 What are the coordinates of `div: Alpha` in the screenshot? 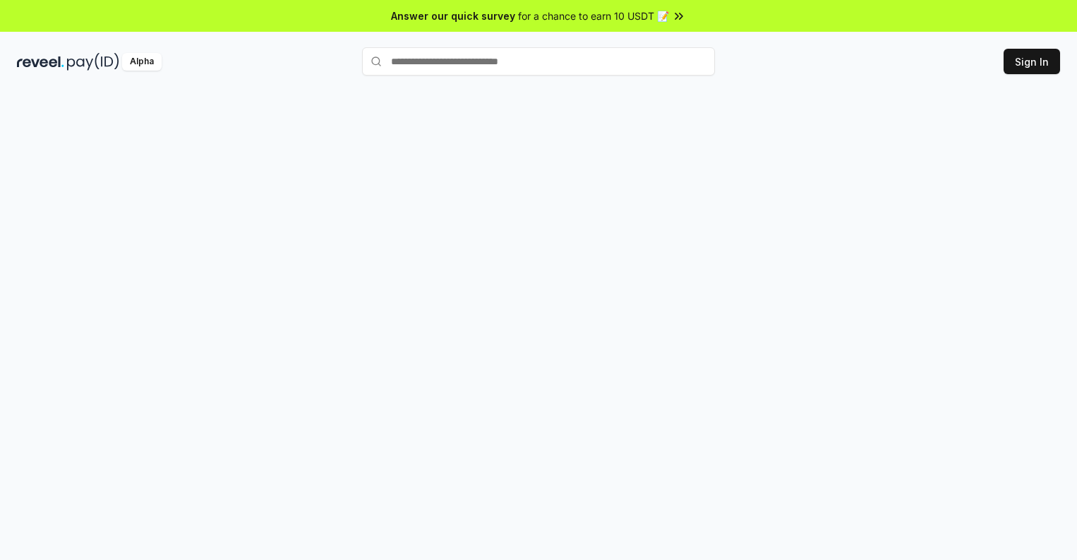 It's located at (142, 61).